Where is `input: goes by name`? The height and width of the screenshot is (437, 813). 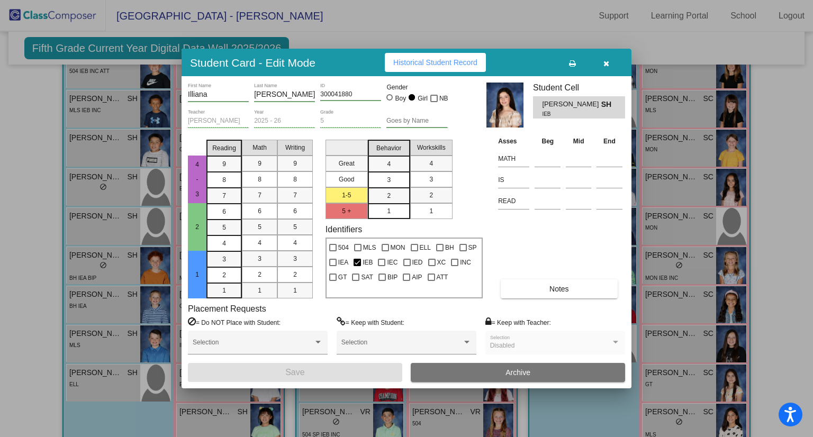 input: goes by name is located at coordinates (416, 121).